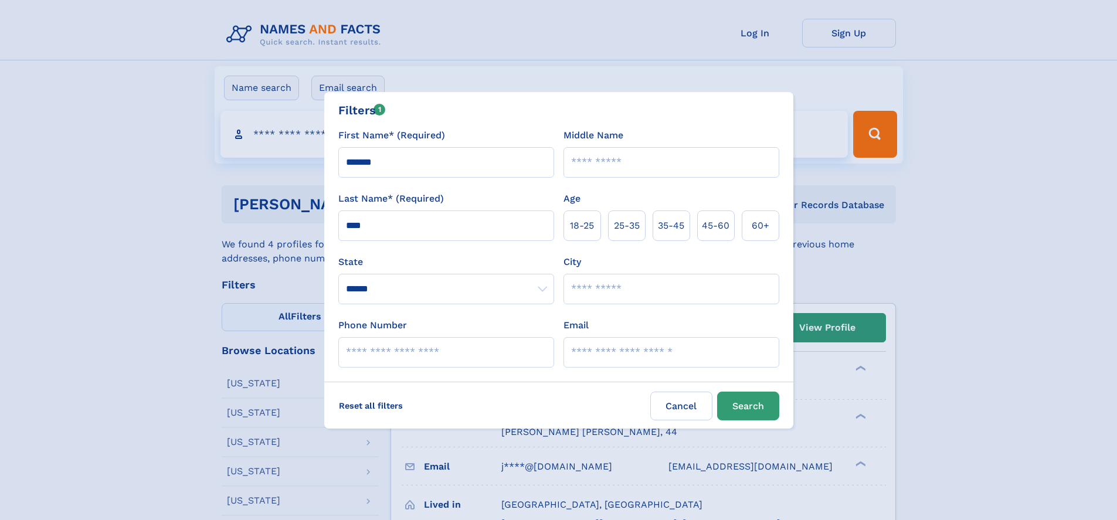 This screenshot has height=520, width=1117. Describe the element at coordinates (446, 262) in the screenshot. I see `label: State` at that location.